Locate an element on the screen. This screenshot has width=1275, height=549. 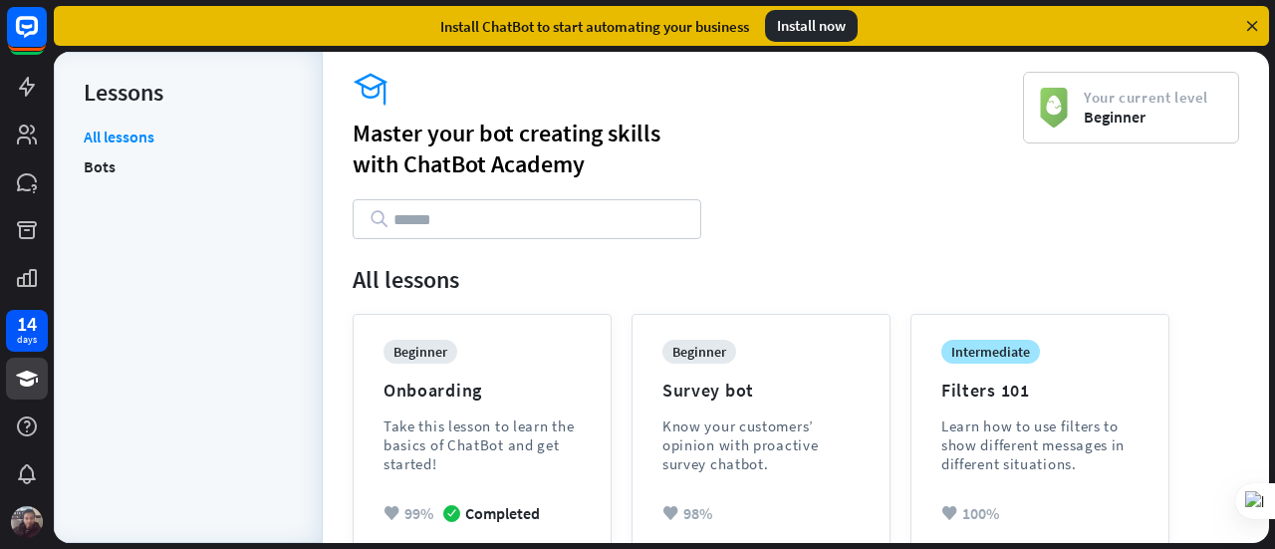
a: Bots is located at coordinates (100, 166).